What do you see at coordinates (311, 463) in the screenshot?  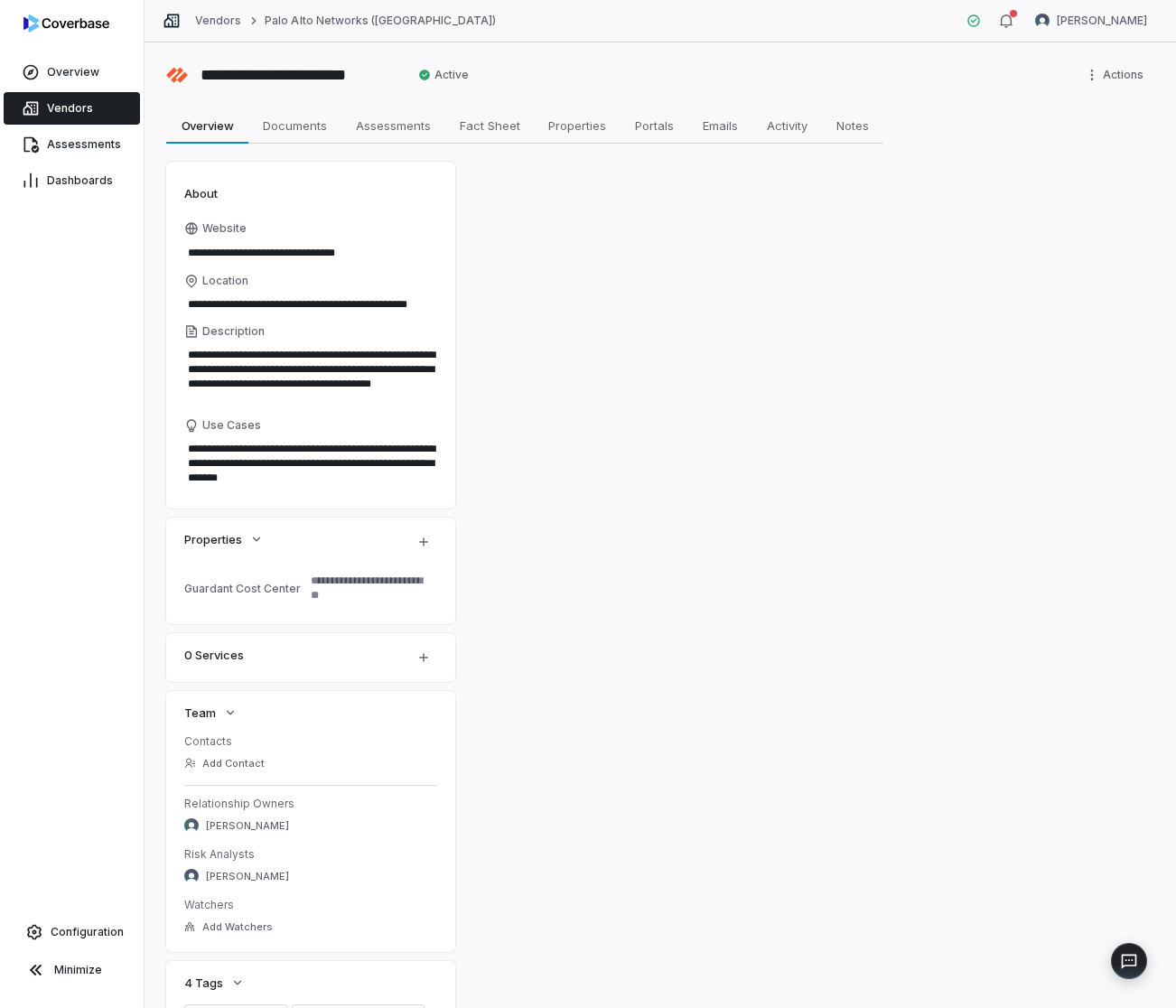 I see `textarea: Use Cases` at bounding box center [311, 463].